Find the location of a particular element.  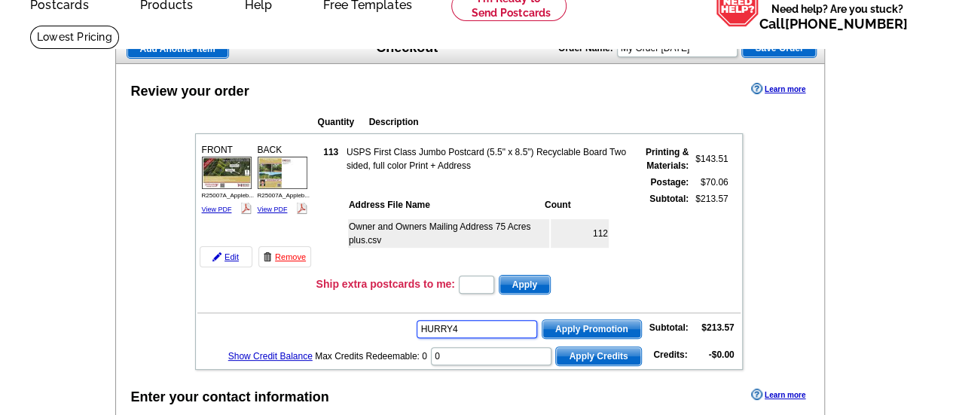

th: Quantity is located at coordinates (342, 122).